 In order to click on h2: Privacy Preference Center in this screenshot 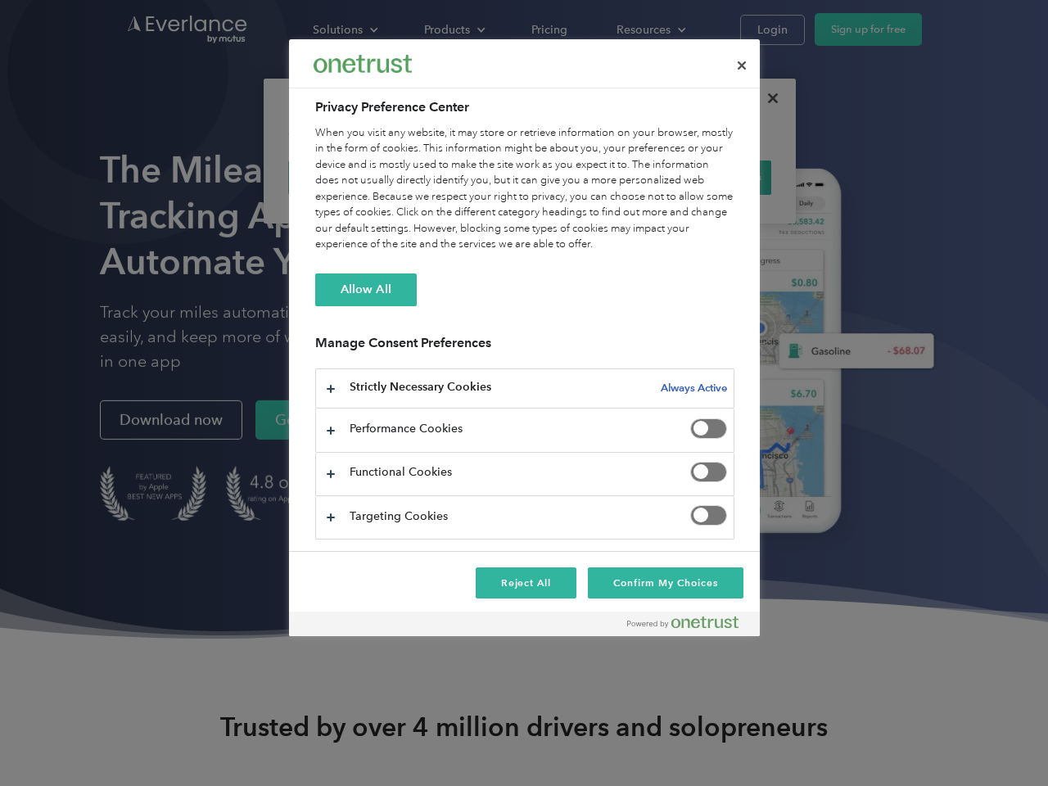, I will do `click(525, 107)`.